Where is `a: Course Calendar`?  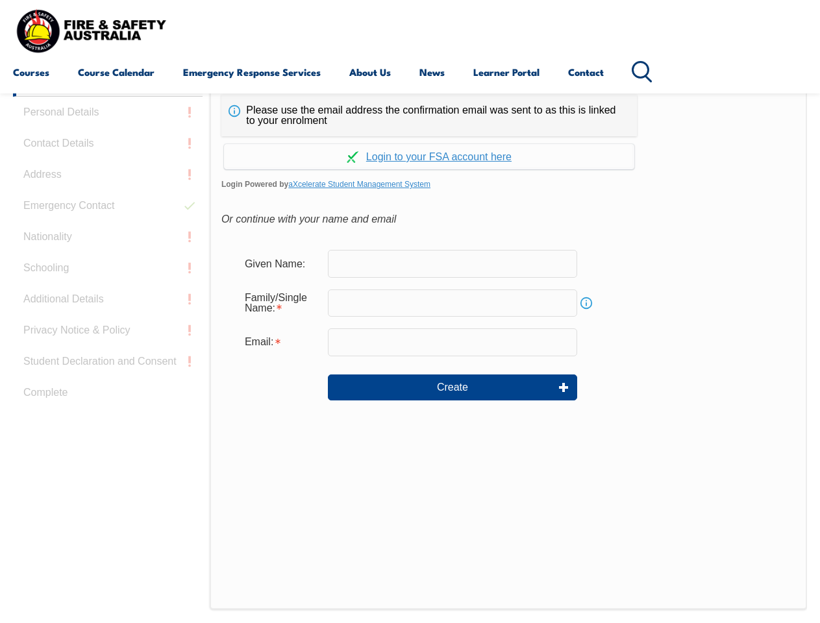 a: Course Calendar is located at coordinates (116, 72).